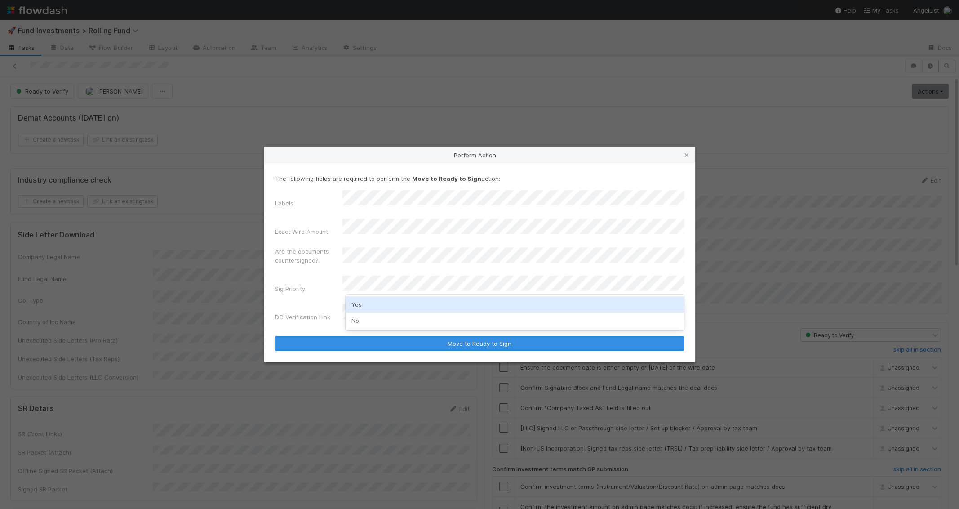 This screenshot has width=959, height=509. What do you see at coordinates (514, 304) in the screenshot?
I see `div: Yes` at bounding box center [514, 304].